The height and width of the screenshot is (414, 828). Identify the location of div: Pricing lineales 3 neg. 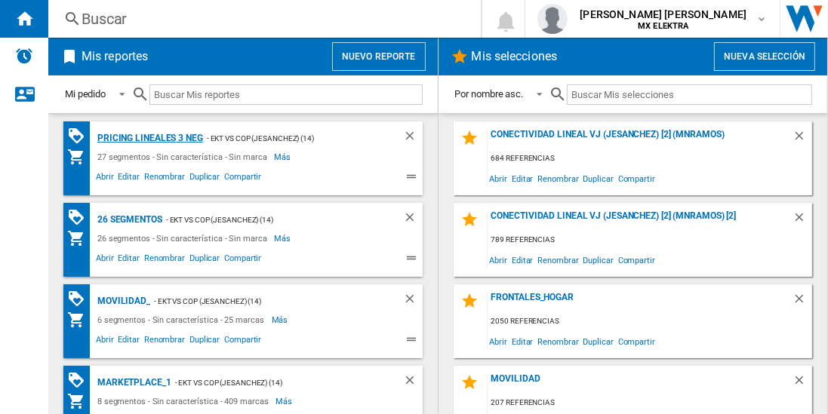
(148, 138).